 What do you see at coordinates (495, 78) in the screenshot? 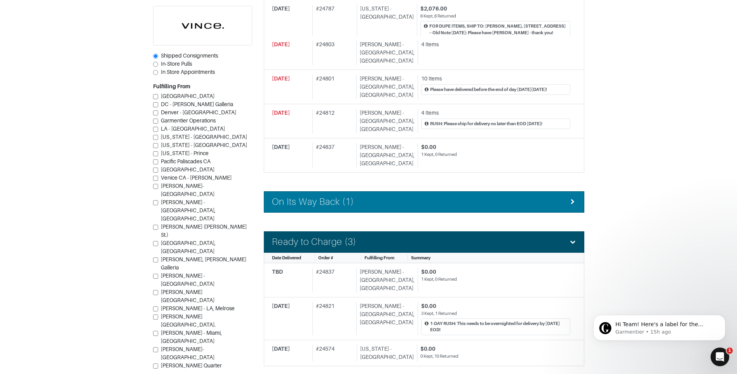
I see `div: 10 Items` at bounding box center [495, 78].